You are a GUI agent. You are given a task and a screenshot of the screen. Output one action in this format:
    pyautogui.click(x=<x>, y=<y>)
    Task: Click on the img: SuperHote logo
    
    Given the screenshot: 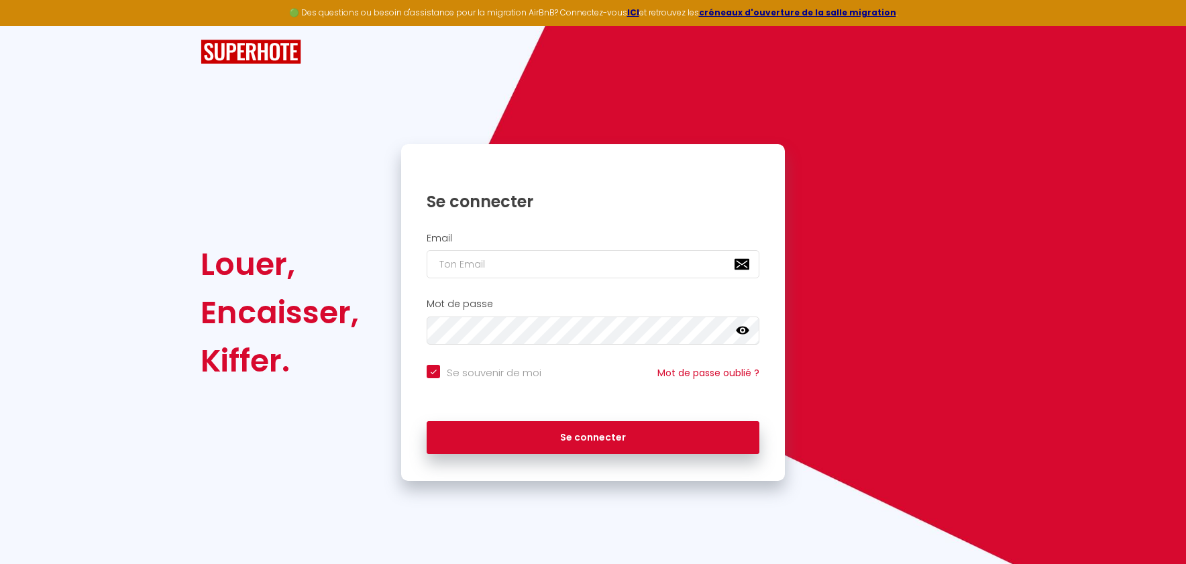 What is the action you would take?
    pyautogui.click(x=251, y=52)
    